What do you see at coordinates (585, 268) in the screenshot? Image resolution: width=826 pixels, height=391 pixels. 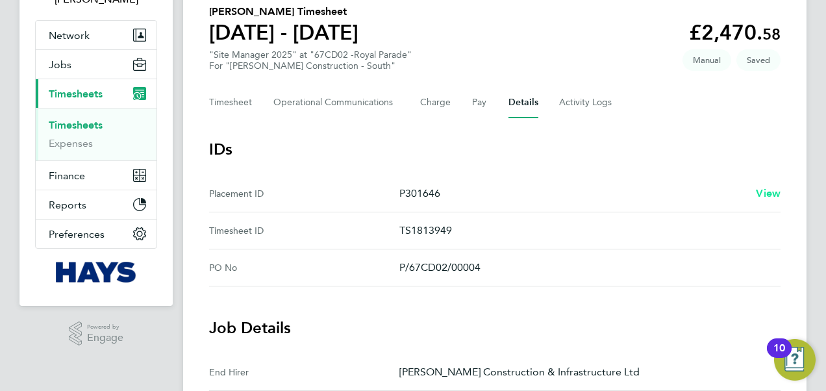 I see `p: P/67CD02/00004` at bounding box center [585, 268].